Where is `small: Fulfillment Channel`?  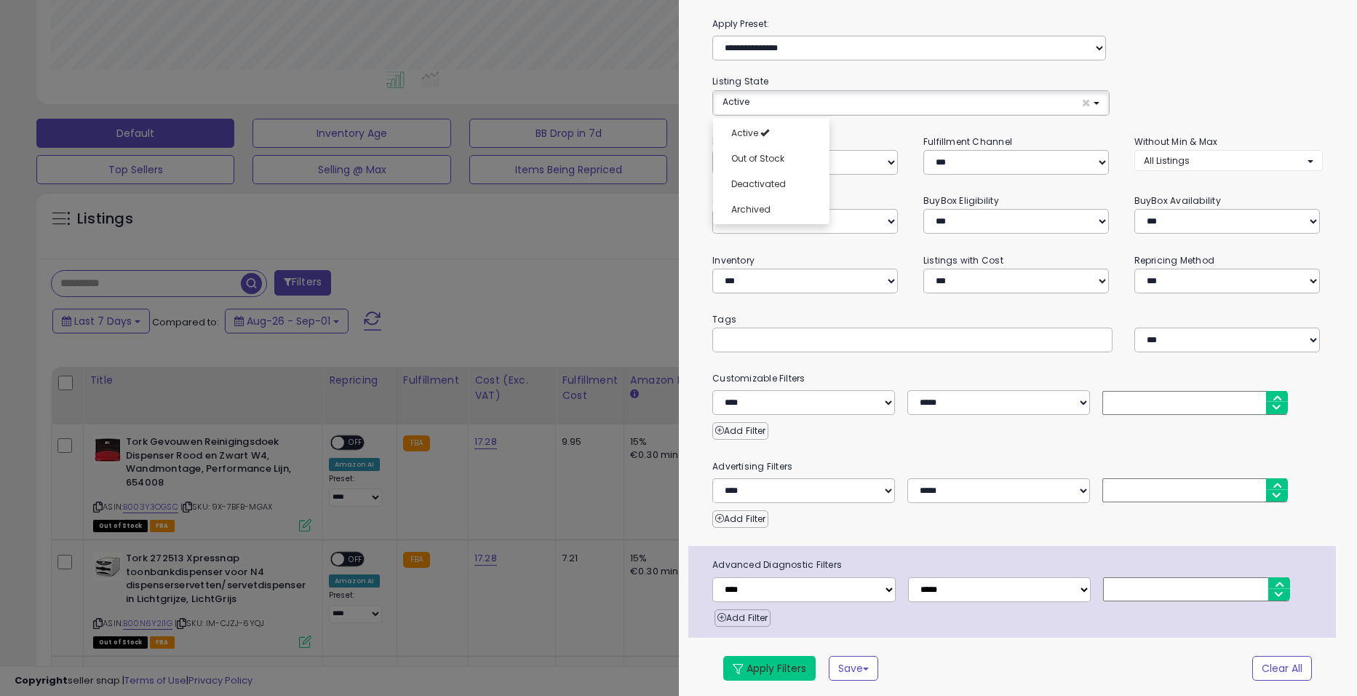 small: Fulfillment Channel is located at coordinates (968, 141).